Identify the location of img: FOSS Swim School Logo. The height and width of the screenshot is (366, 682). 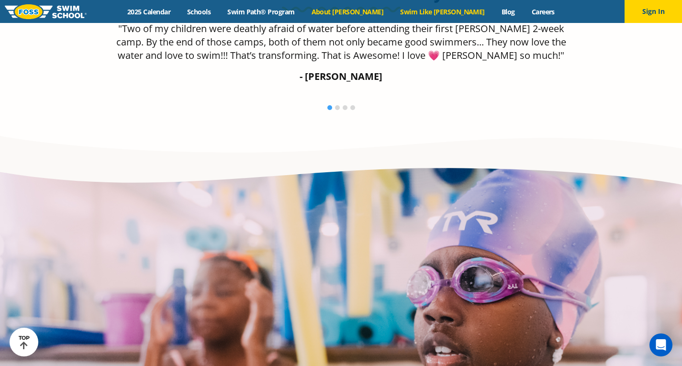
(45, 11).